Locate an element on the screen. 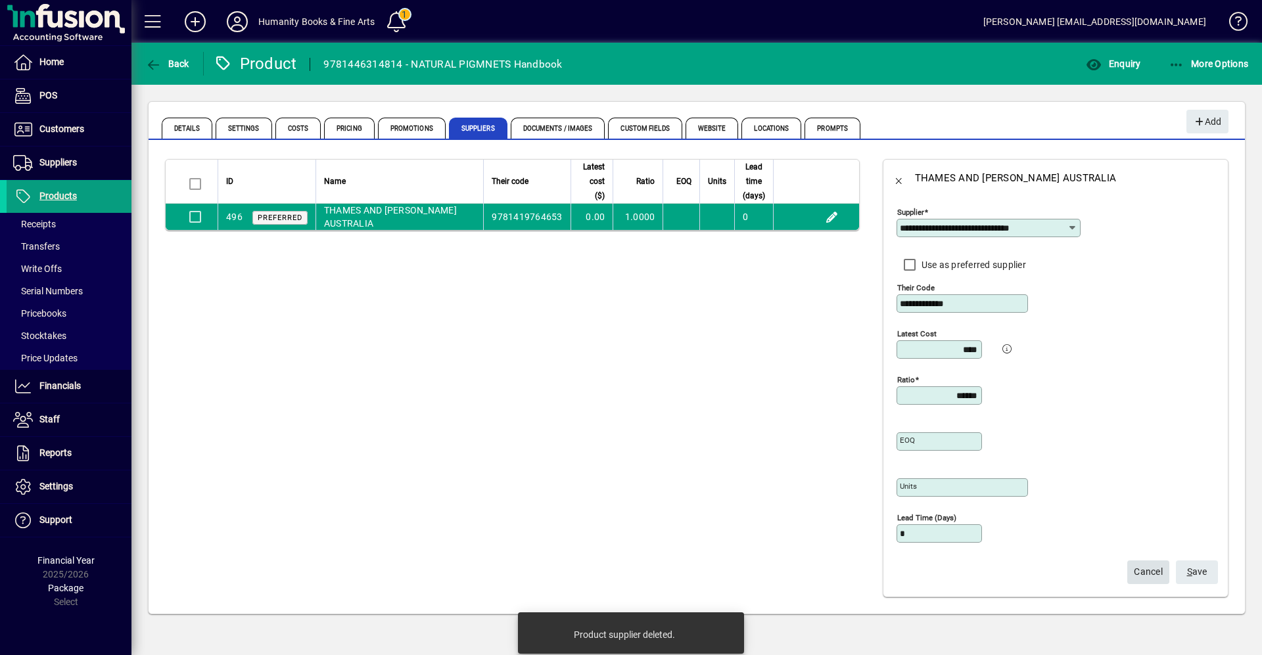 The height and width of the screenshot is (655, 1262). a: Serial Numbers is located at coordinates (69, 291).